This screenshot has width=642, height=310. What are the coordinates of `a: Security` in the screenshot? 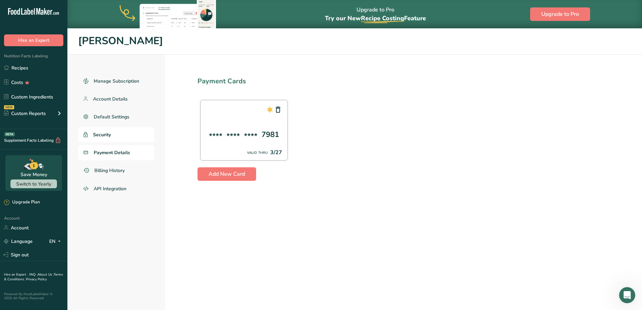 It's located at (116, 134).